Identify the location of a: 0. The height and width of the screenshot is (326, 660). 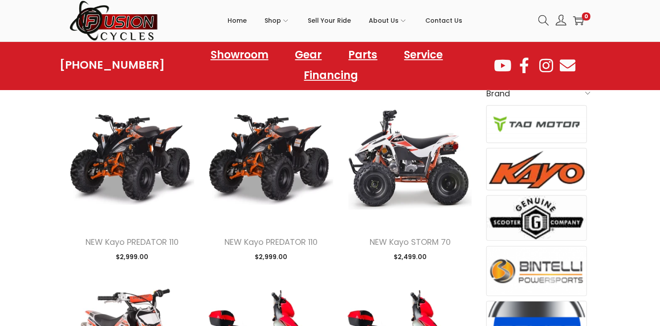
(578, 20).